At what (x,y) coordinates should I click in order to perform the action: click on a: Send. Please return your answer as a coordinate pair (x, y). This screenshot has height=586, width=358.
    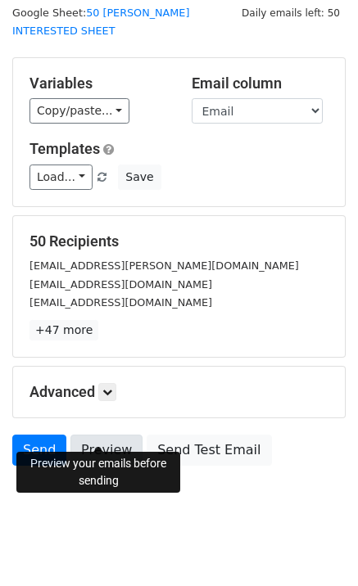
    Looking at the image, I should click on (39, 450).